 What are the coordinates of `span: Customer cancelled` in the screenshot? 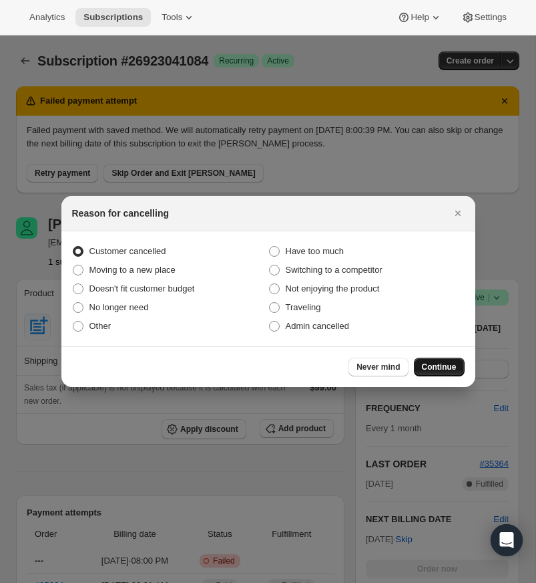 It's located at (128, 251).